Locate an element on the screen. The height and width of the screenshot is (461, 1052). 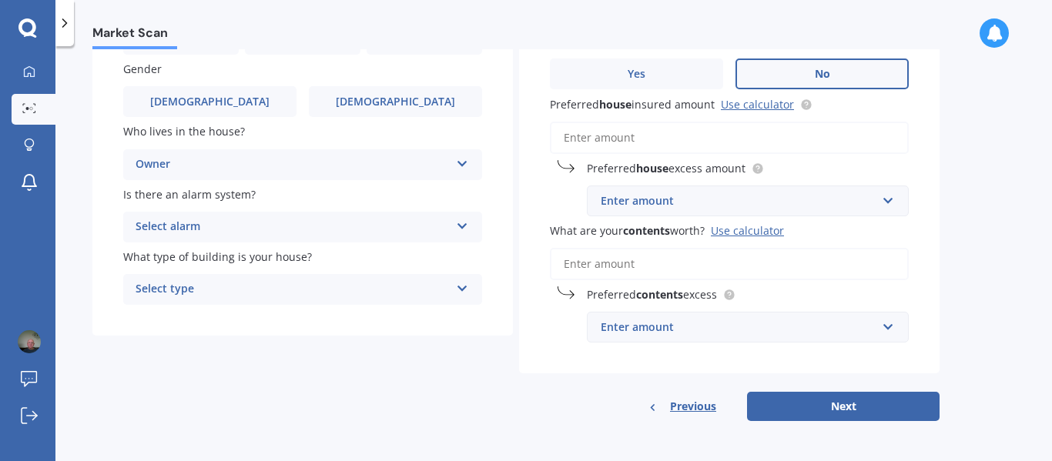
img: ACg8ocKc0DztgRWRpywPdrzue6yc9QukN9oMyXPaosE27Fev7siKtj5Q=s96-c is located at coordinates (29, 342).